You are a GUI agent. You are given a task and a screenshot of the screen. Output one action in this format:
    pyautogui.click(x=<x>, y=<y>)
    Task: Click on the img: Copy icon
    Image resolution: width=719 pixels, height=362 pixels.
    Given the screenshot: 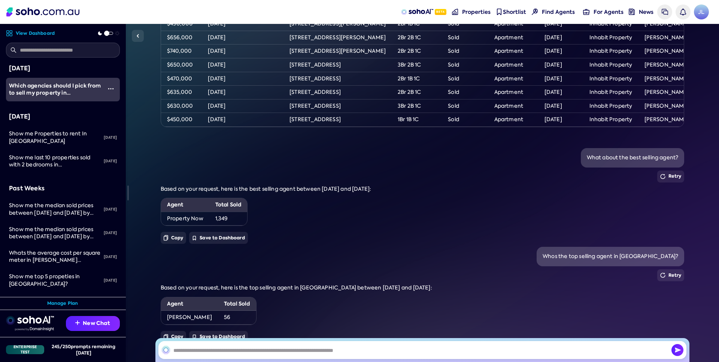 What is the action you would take?
    pyautogui.click(x=166, y=238)
    